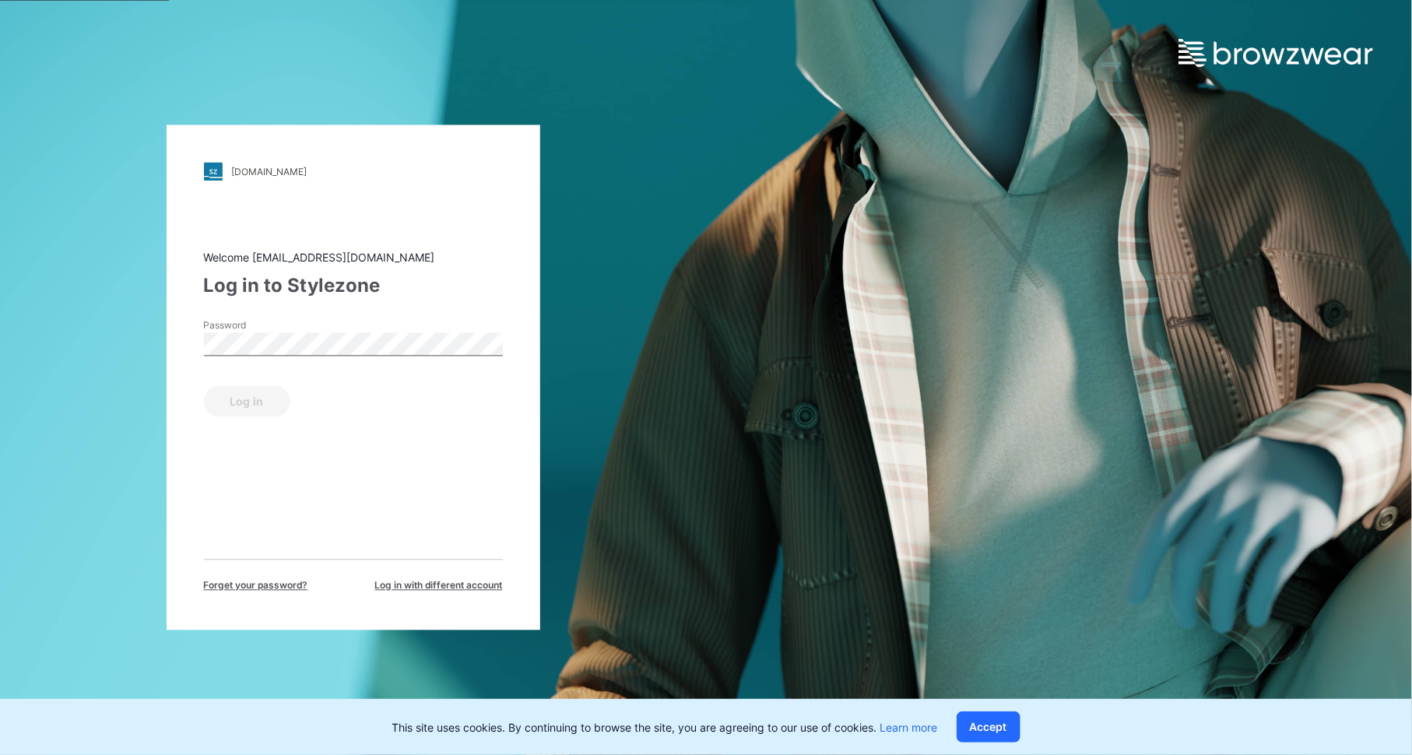 The width and height of the screenshot is (1412, 755). I want to click on img: browzwear-logo.e42bd6dac1945053ebaf764b6aa21510.svg, so click(1276, 53).